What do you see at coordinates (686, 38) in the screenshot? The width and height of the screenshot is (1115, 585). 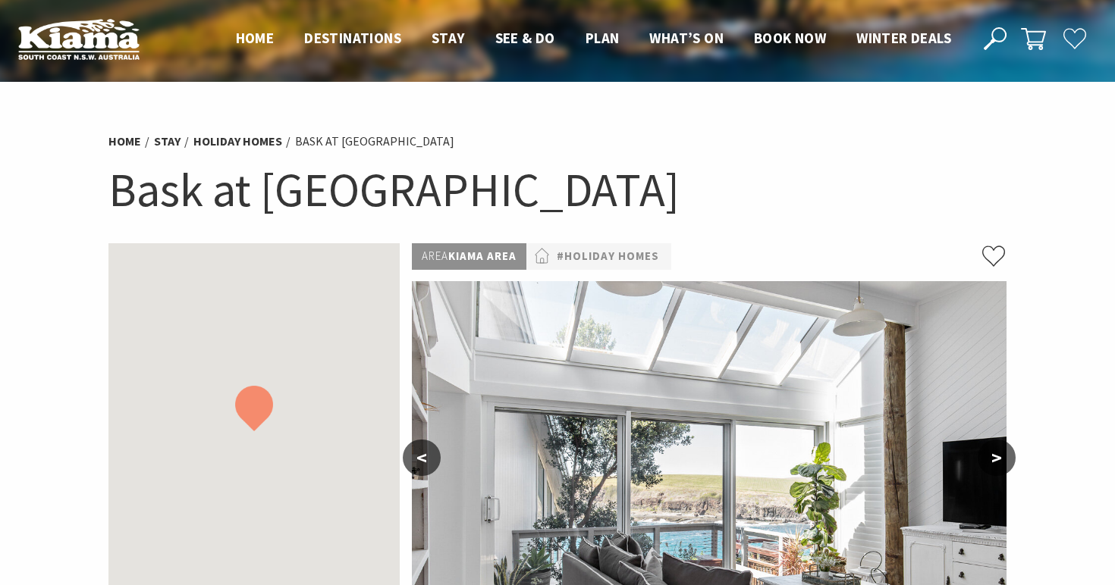 I see `span: What’s On` at bounding box center [686, 38].